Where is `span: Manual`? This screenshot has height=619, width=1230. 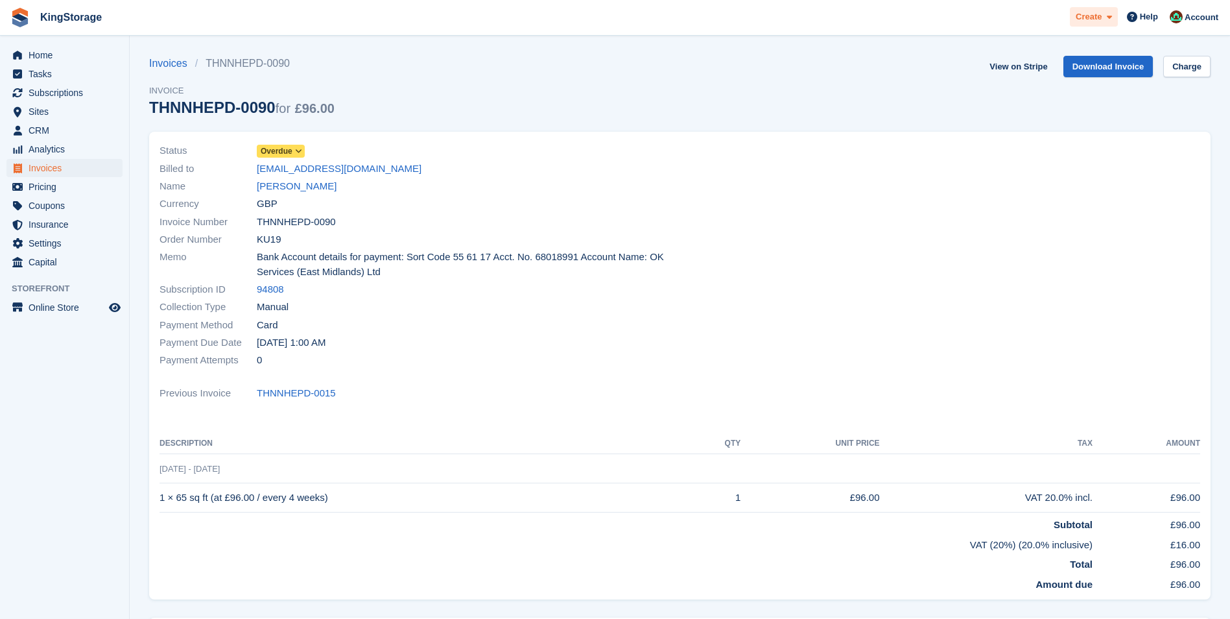 span: Manual is located at coordinates (272, 307).